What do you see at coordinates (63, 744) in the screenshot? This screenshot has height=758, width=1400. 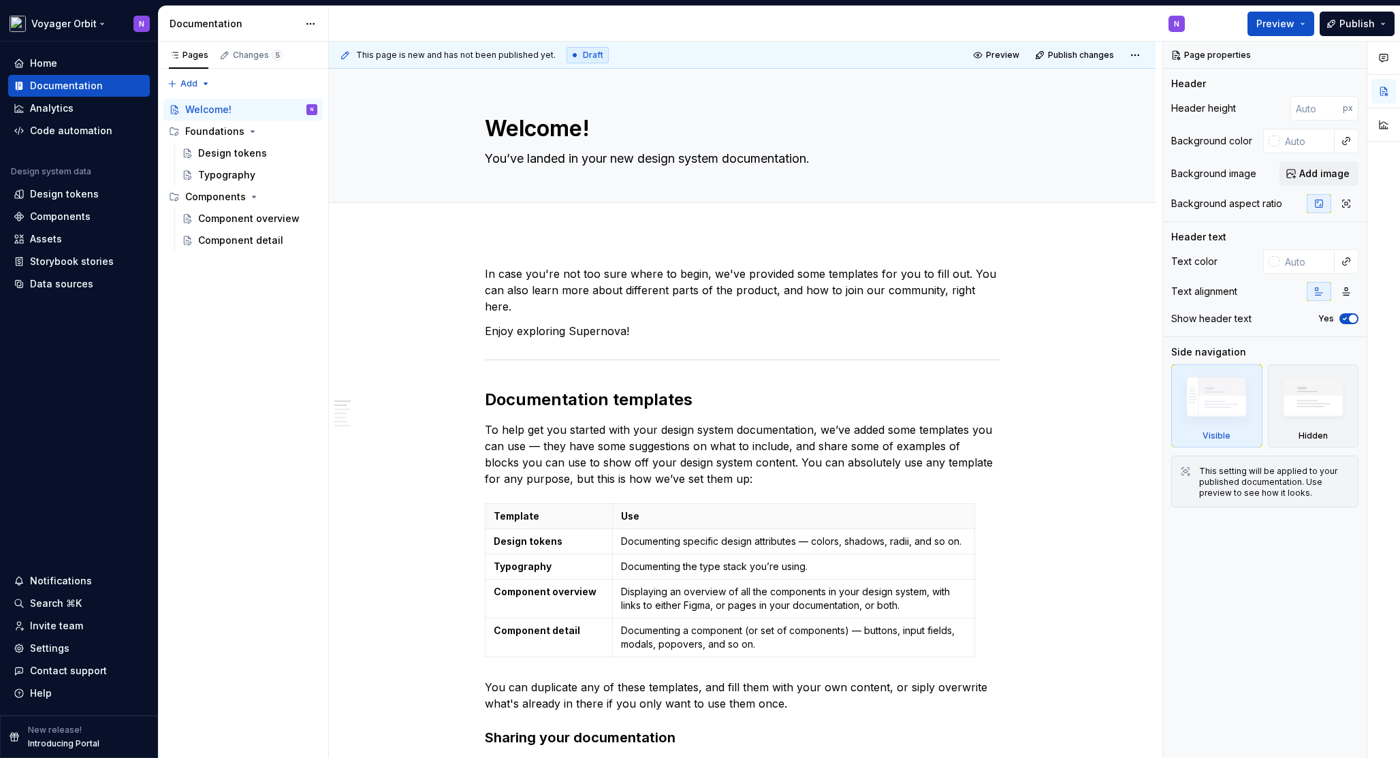 I see `p: Introducing Portal` at bounding box center [63, 744].